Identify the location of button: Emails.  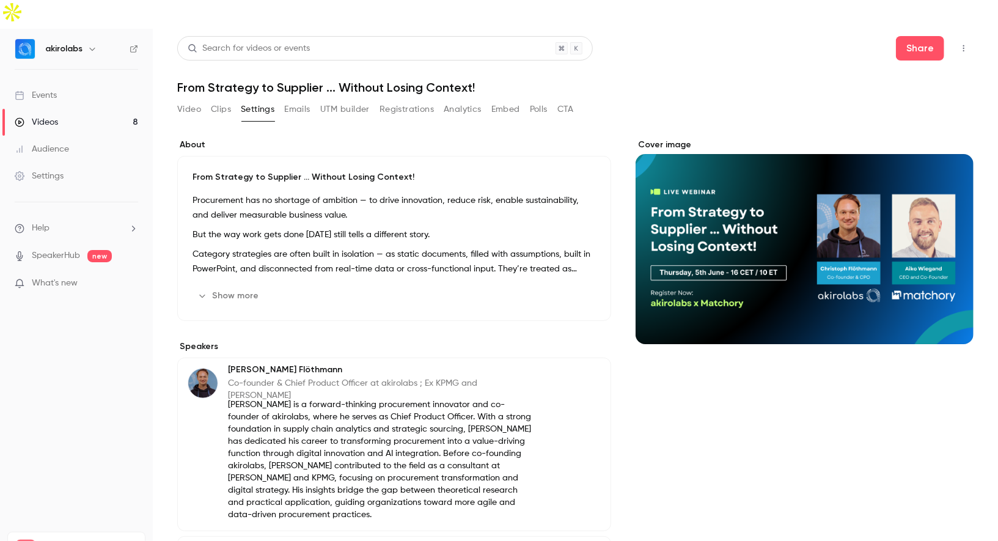
(297, 109).